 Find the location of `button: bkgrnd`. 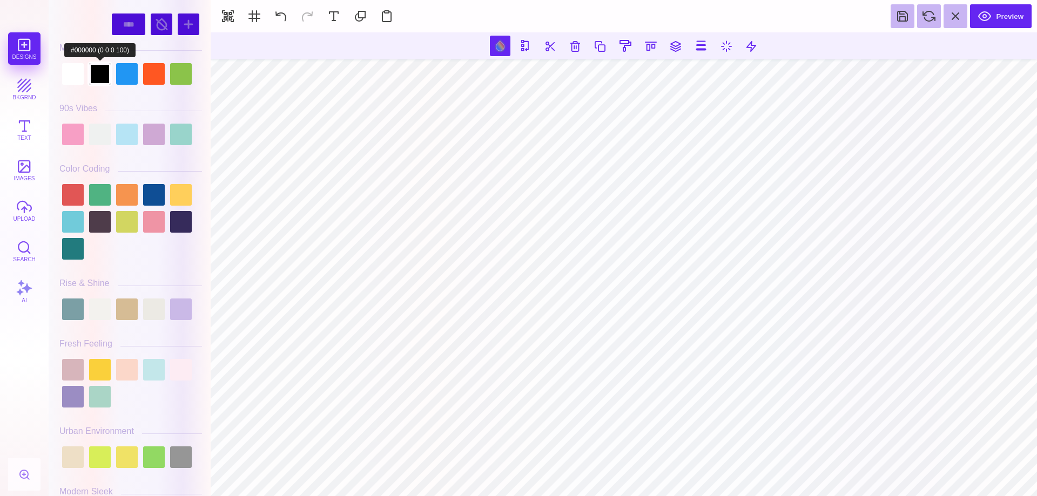

button: bkgrnd is located at coordinates (24, 89).